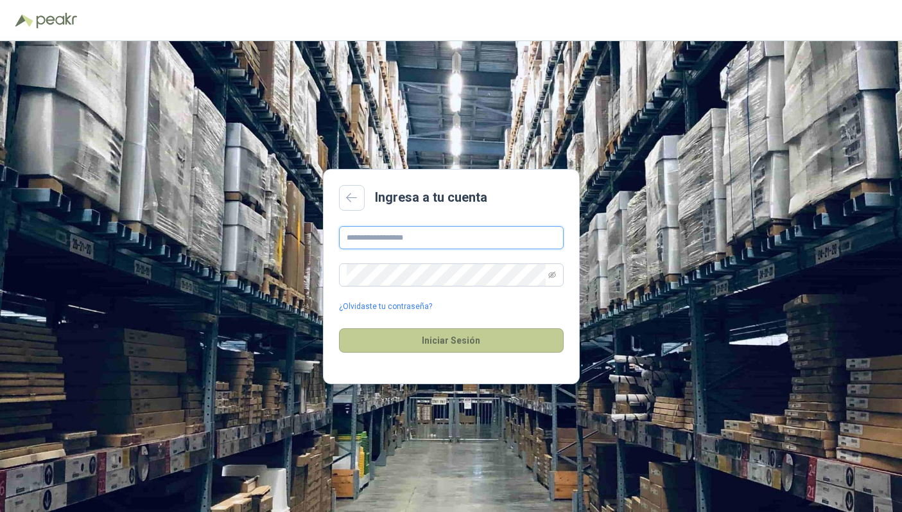 The width and height of the screenshot is (902, 512). I want to click on a: ¿Olvidaste tu contraseña?, so click(385, 306).